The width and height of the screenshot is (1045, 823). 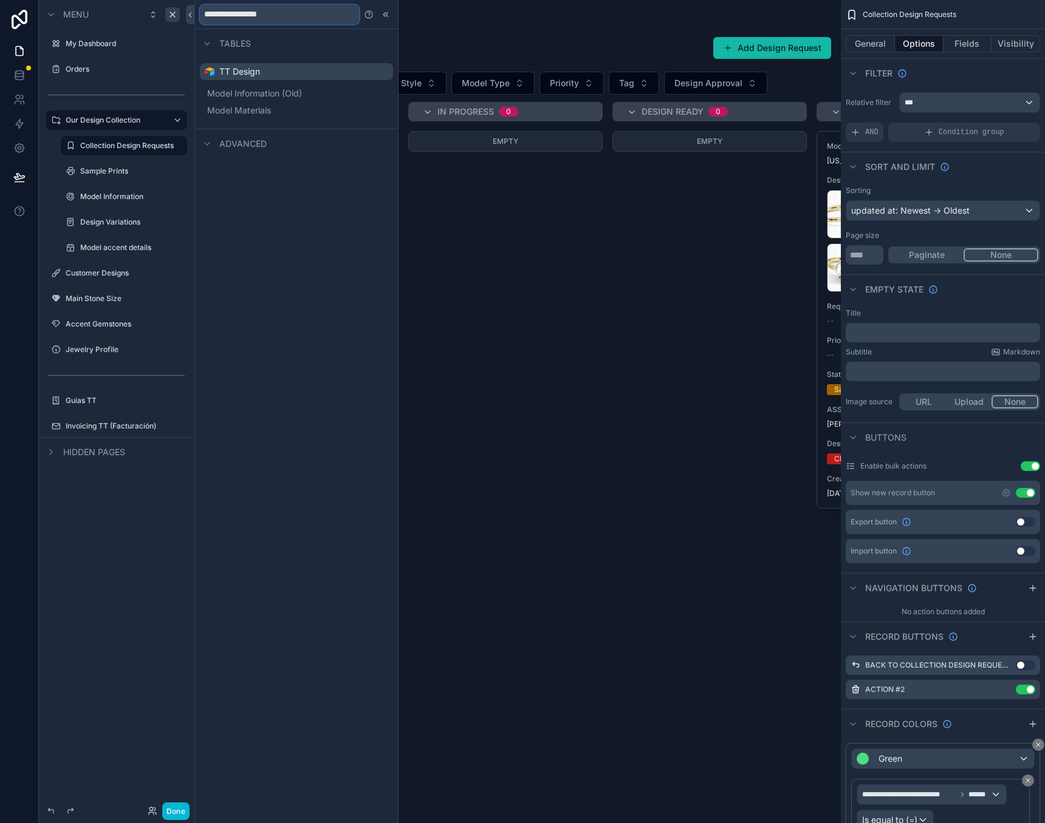 I want to click on div: Show new record button, so click(x=892, y=493).